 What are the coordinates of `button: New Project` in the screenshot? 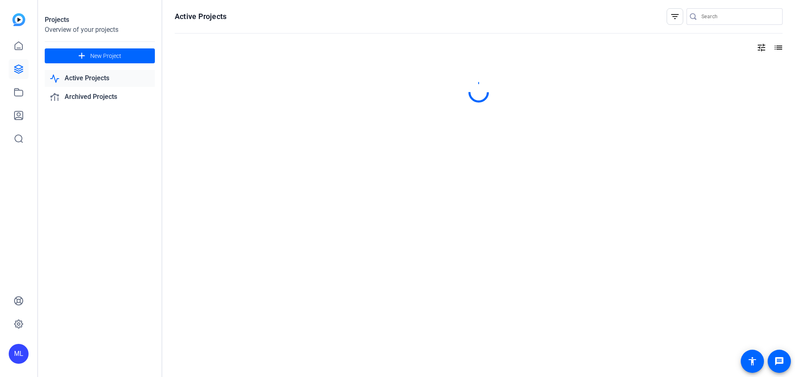 It's located at (100, 56).